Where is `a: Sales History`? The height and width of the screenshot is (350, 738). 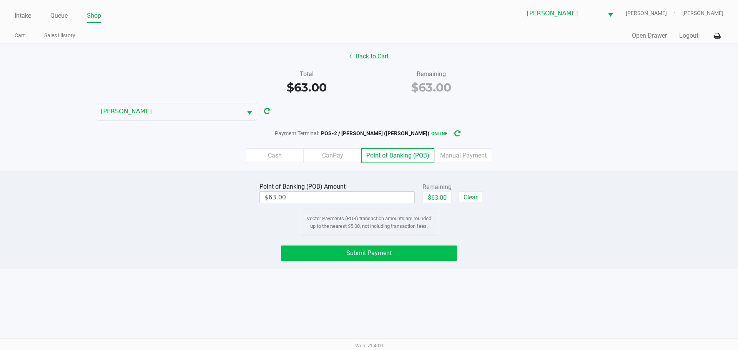
a: Sales History is located at coordinates (60, 35).